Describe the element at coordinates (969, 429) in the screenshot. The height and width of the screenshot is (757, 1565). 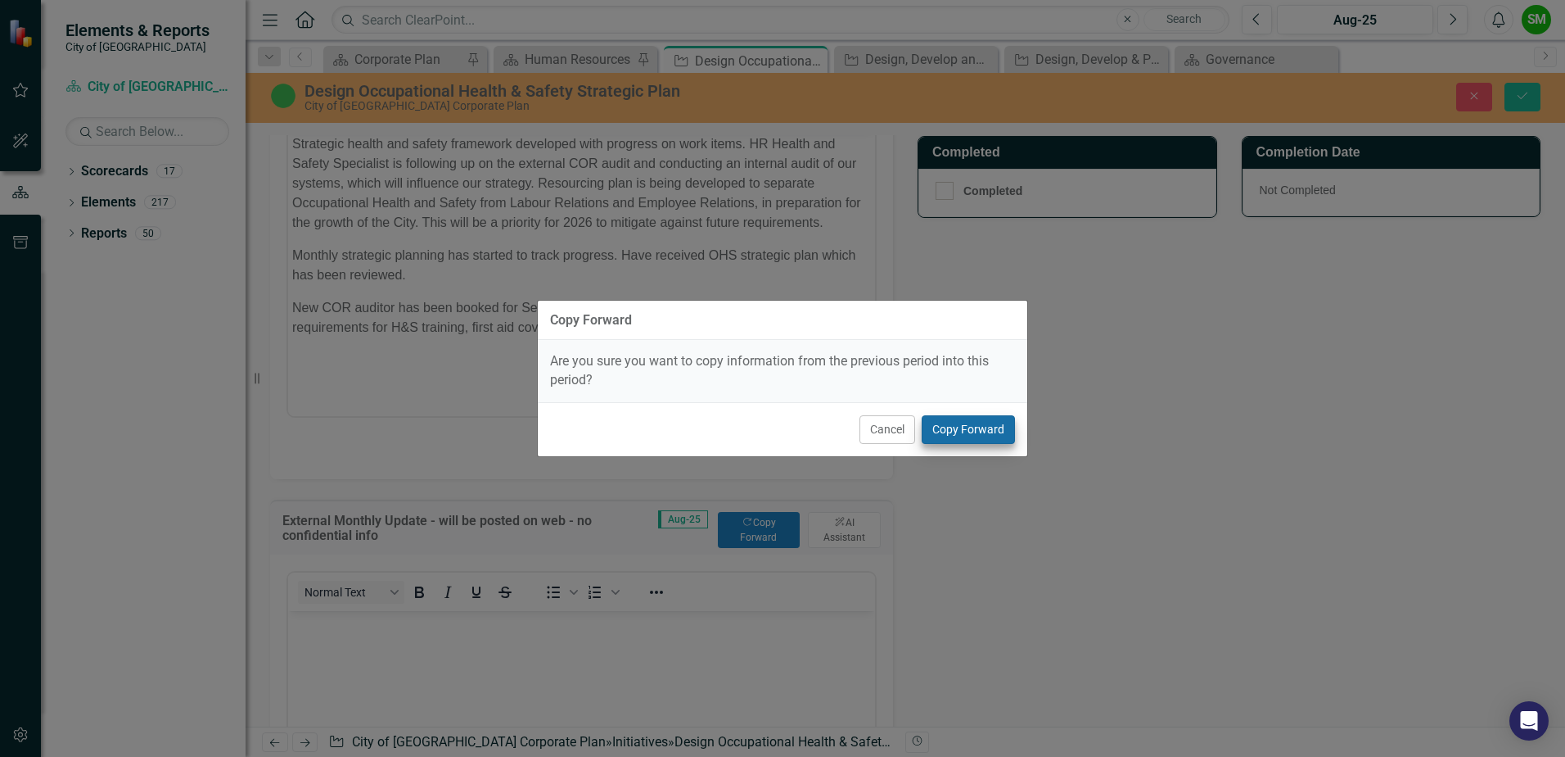
I see `button: Copy Forward` at that location.